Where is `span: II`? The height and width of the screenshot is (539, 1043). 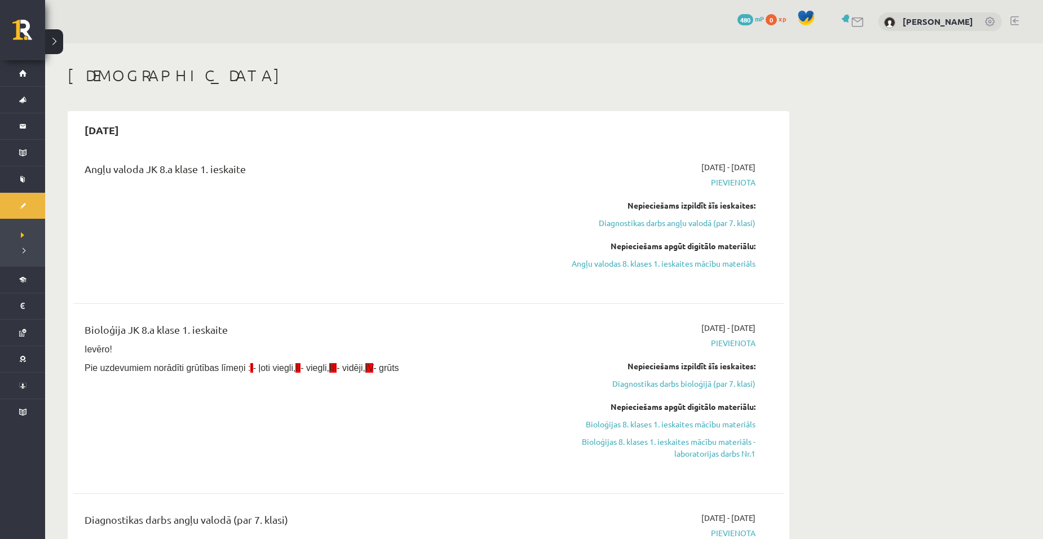
span: II is located at coordinates (298, 368).